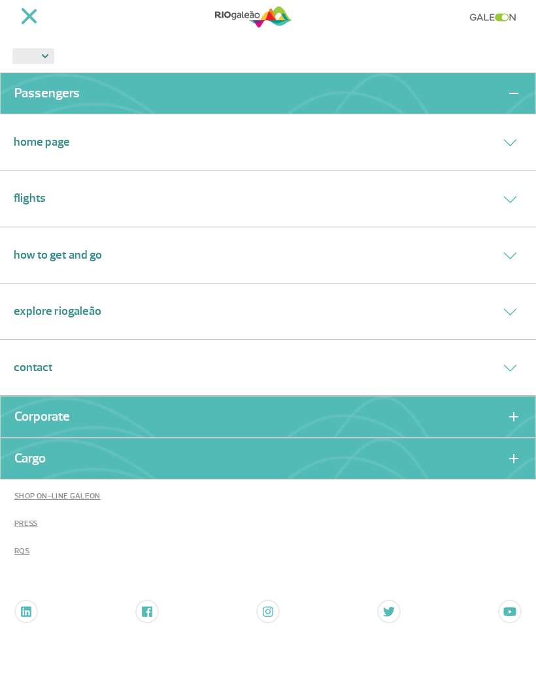 The height and width of the screenshot is (699, 536). Describe the element at coordinates (42, 417) in the screenshot. I see `a: Corporate` at that location.